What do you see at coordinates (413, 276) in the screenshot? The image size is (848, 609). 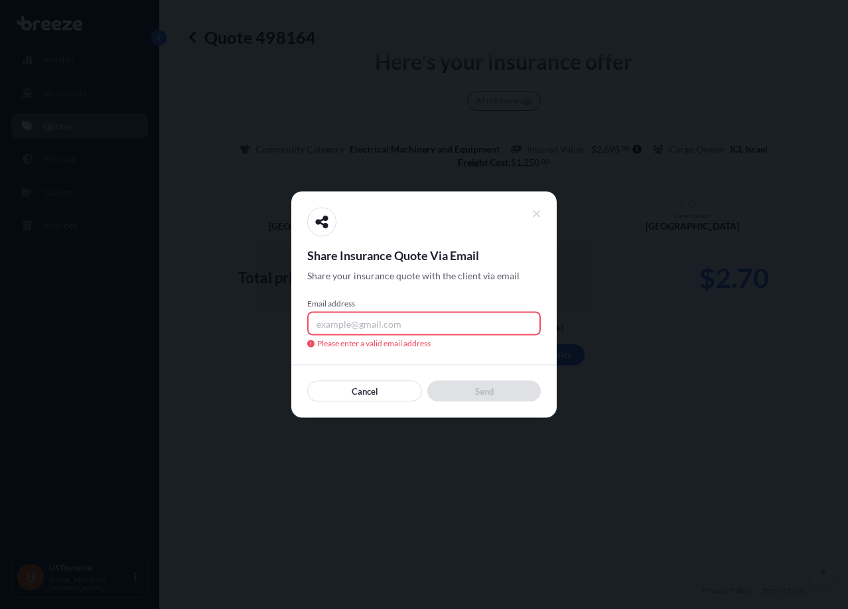 I see `span: Share your insurance quote with the client via email` at bounding box center [413, 276].